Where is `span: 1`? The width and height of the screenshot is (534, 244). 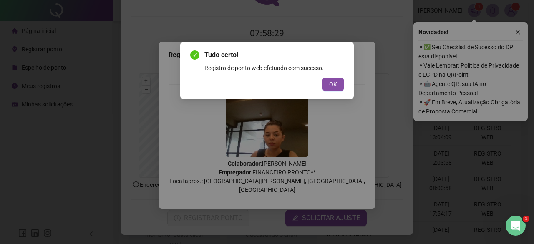
span: 1 is located at coordinates (526, 219).